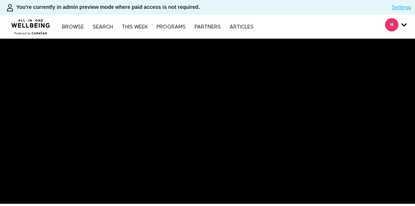  What do you see at coordinates (171, 27) in the screenshot?
I see `a: PROGRAMS` at bounding box center [171, 27].